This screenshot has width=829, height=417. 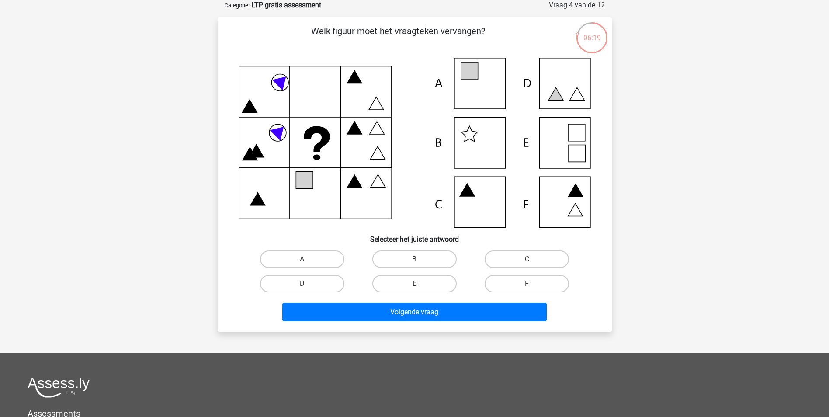 What do you see at coordinates (415, 236) in the screenshot?
I see `h6: Selecteer het juiste antwoord` at bounding box center [415, 236].